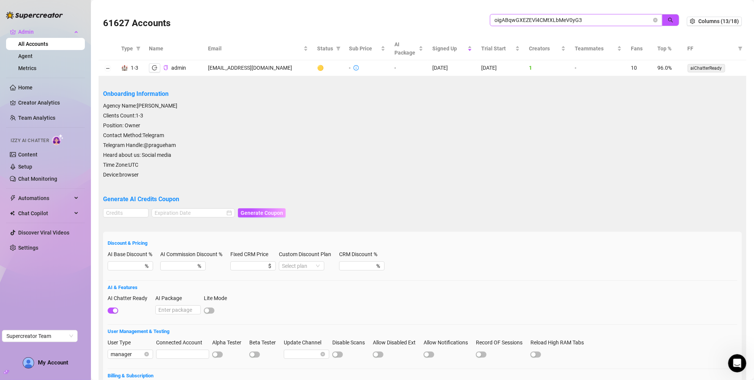  What do you see at coordinates (670, 20) in the screenshot?
I see `span: search` at bounding box center [670, 20].